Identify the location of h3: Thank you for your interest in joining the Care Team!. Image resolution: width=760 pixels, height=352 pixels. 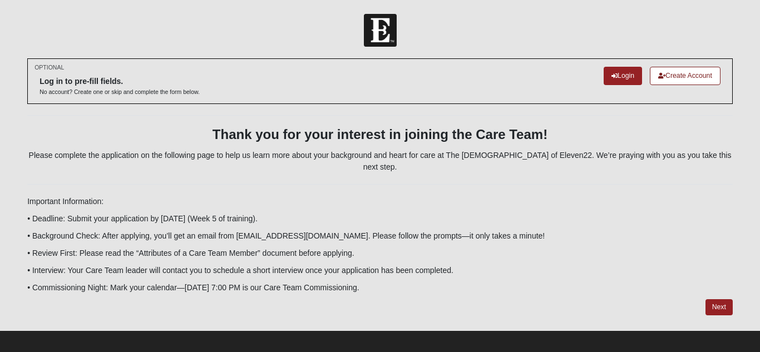
(380, 135).